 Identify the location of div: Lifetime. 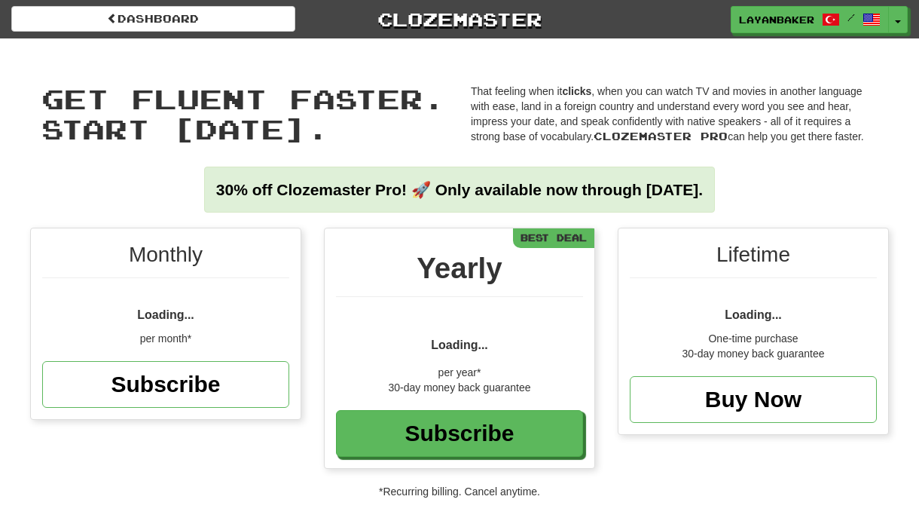
(753, 258).